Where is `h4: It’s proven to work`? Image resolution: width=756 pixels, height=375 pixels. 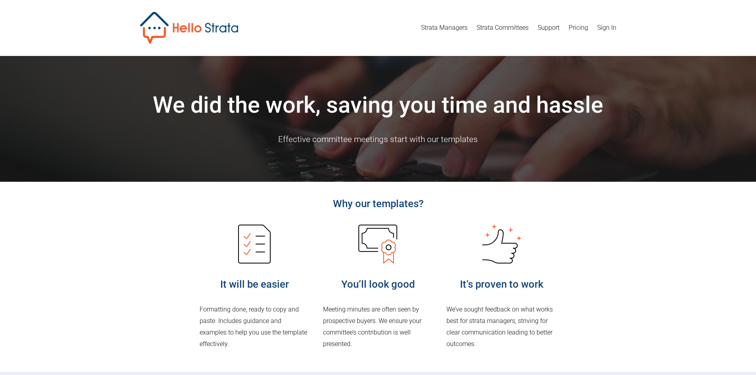 h4: It’s proven to work is located at coordinates (501, 284).